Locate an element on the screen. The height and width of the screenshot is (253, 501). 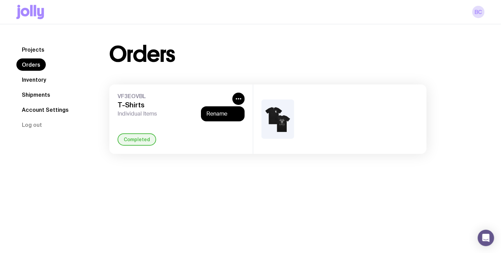
a: BC is located at coordinates (479, 12).